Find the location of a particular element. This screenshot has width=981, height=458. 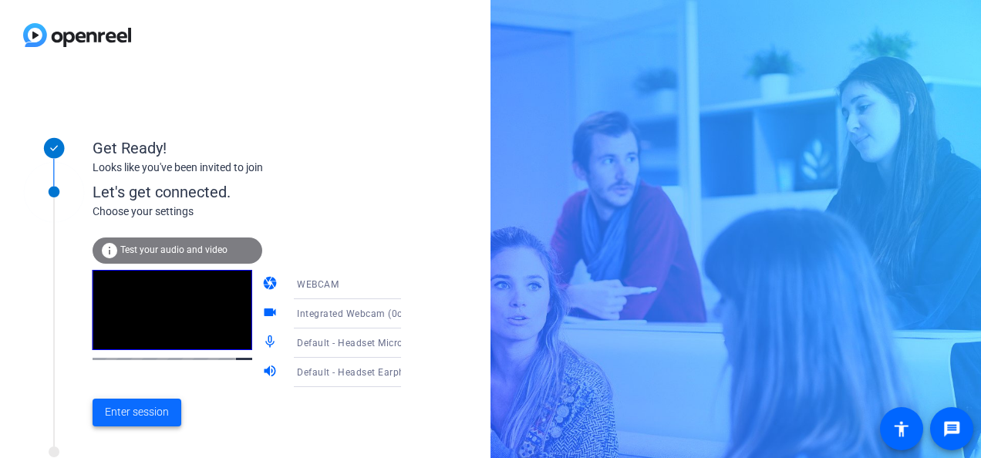

span: Integrated Webcam (0c45:6a09) is located at coordinates (370, 313).